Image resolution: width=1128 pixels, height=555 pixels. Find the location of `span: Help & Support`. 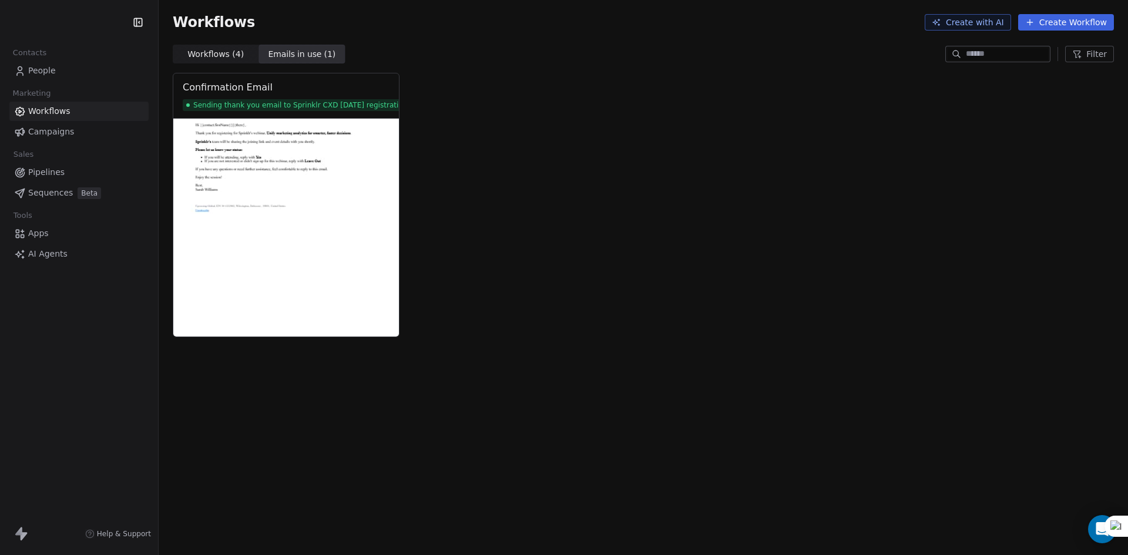

span: Help & Support is located at coordinates (124, 534).